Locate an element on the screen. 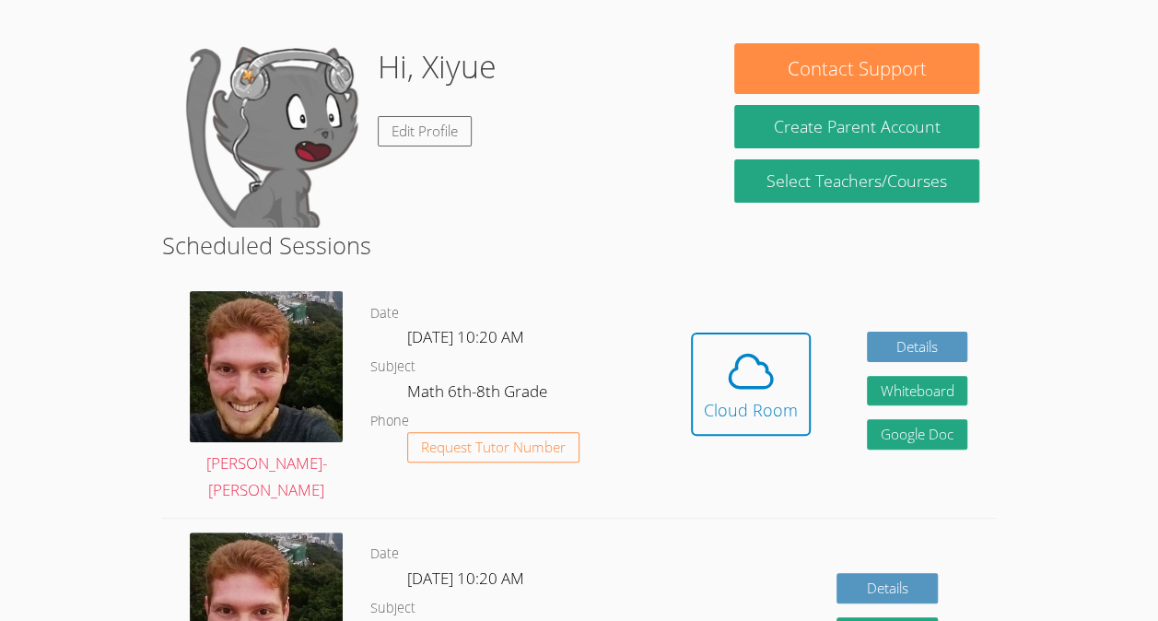  dt: Phone is located at coordinates (390, 421).